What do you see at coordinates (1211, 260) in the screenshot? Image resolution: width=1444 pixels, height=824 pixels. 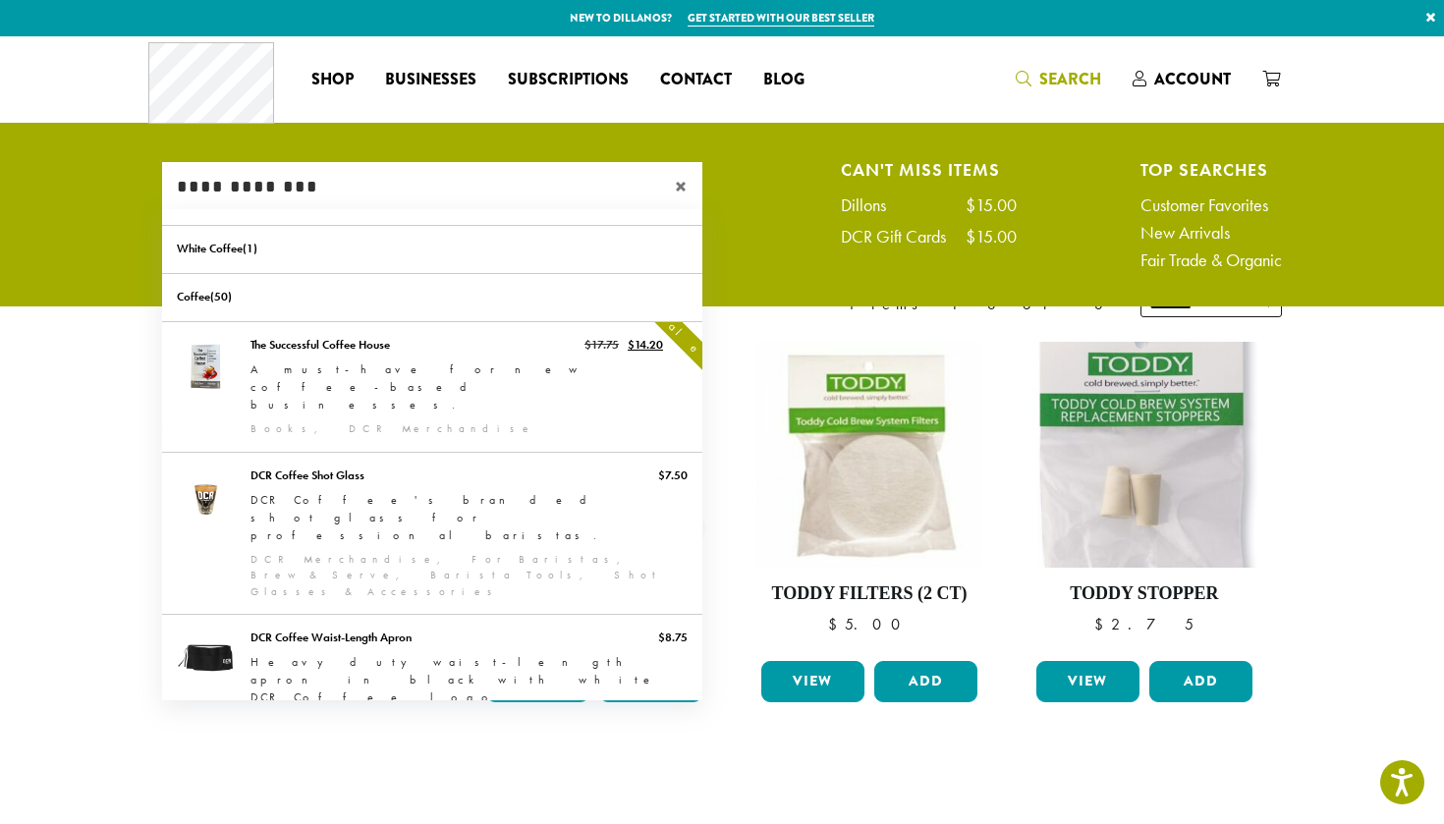 I see `a: Fair Trade & Organic` at bounding box center [1211, 260].